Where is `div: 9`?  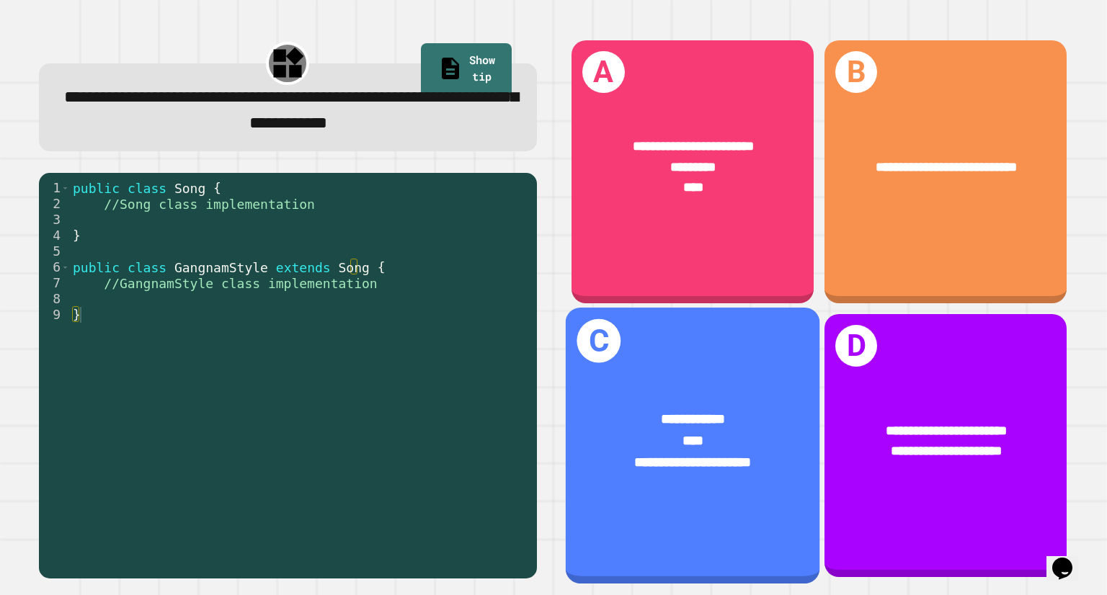
div: 9 is located at coordinates (54, 315).